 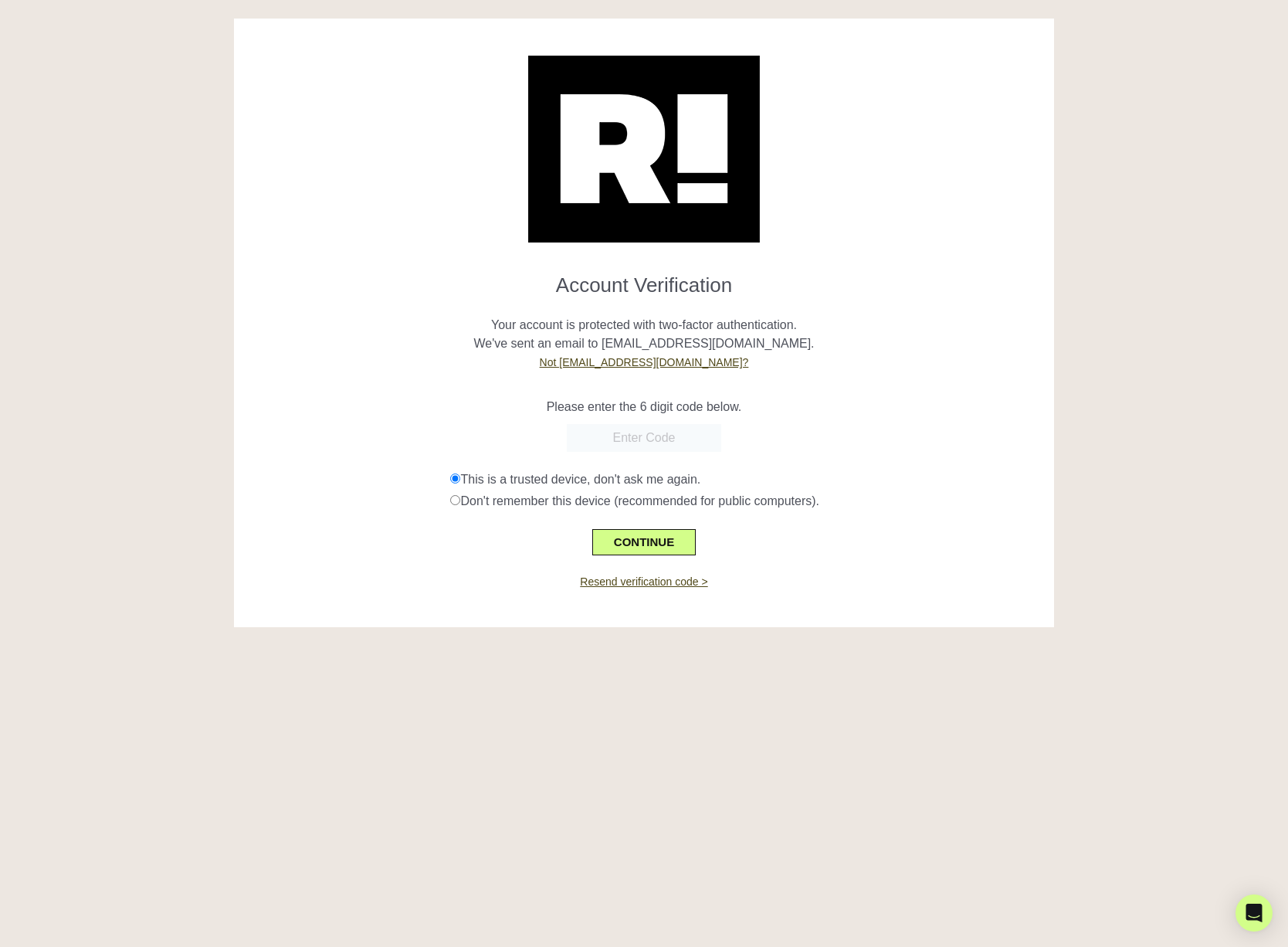 I want to click on div: Open Intercom Messenger, so click(x=1254, y=913).